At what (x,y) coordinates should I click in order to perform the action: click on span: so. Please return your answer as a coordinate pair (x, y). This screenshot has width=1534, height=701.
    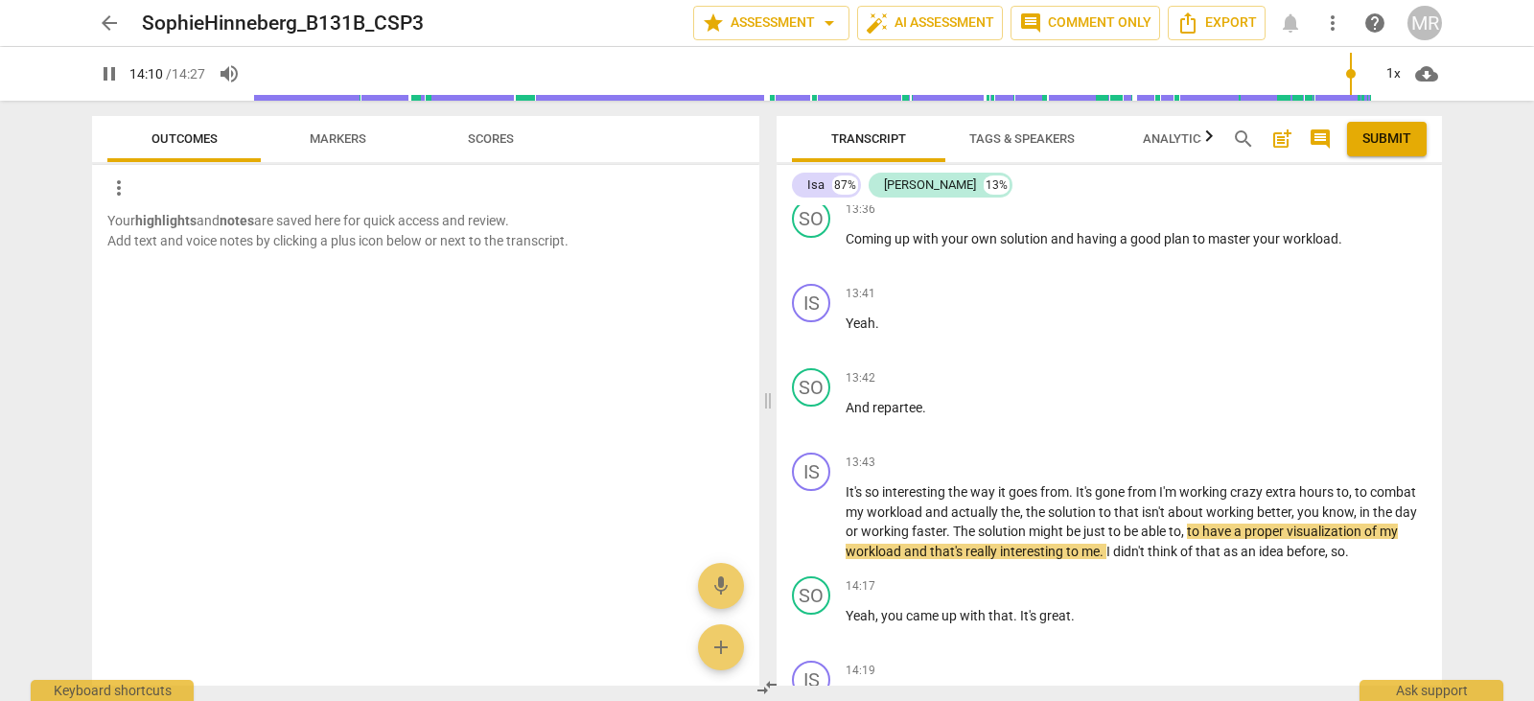
    Looking at the image, I should click on (873, 492).